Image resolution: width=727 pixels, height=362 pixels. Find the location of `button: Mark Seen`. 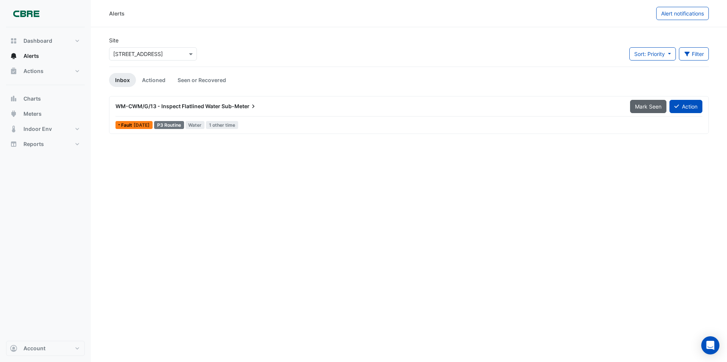

button: Mark Seen is located at coordinates (648, 106).